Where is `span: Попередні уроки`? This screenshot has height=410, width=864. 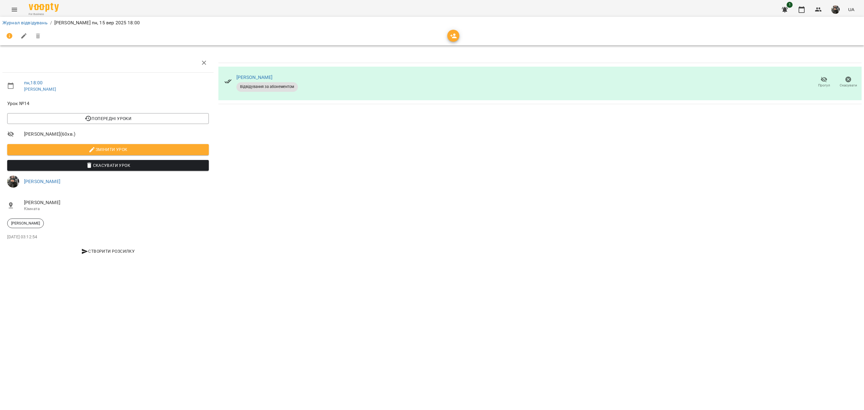 span: Попередні уроки is located at coordinates (108, 119).